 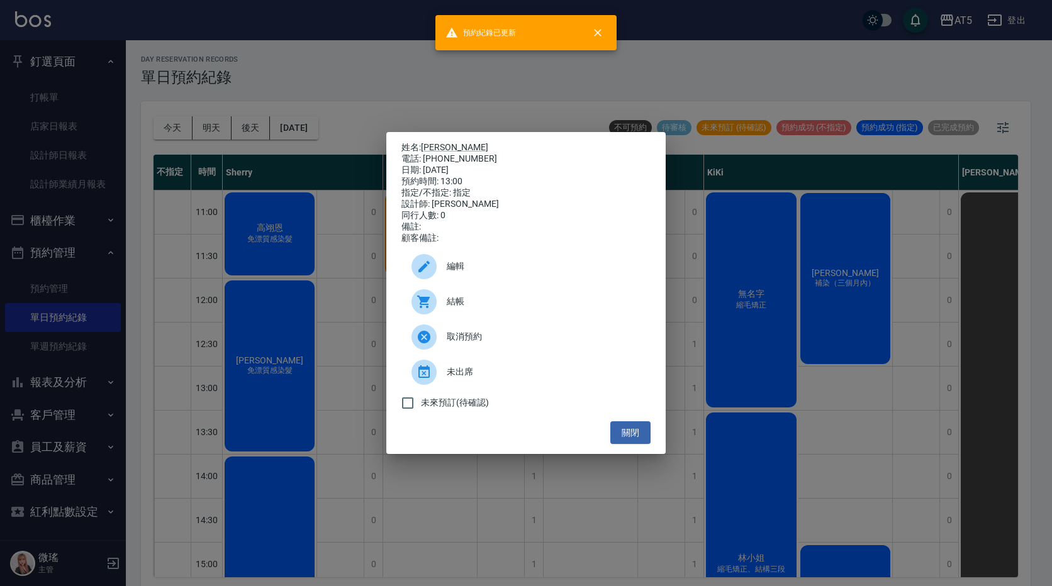 What do you see at coordinates (526, 238) in the screenshot?
I see `div: 顧客備註:` at bounding box center [526, 238].